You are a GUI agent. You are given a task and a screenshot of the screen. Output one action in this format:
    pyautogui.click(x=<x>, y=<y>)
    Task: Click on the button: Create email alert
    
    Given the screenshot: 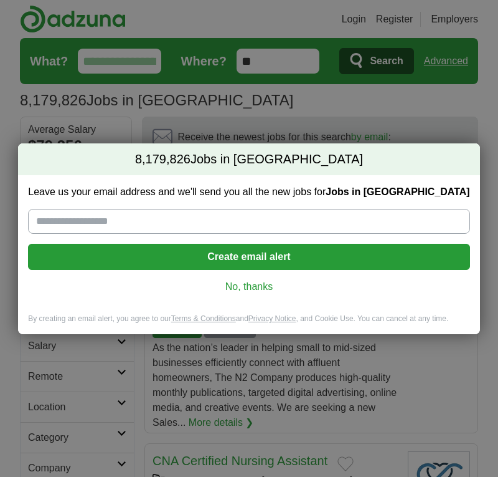 What is the action you would take?
    pyautogui.click(x=249, y=257)
    